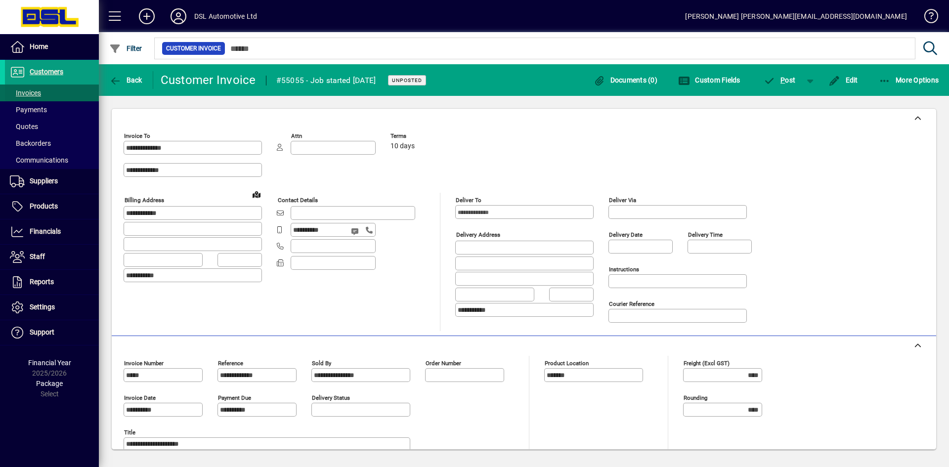 Image resolution: width=949 pixels, height=467 pixels. Describe the element at coordinates (631, 304) in the screenshot. I see `mat-label: Courier Reference` at that location.